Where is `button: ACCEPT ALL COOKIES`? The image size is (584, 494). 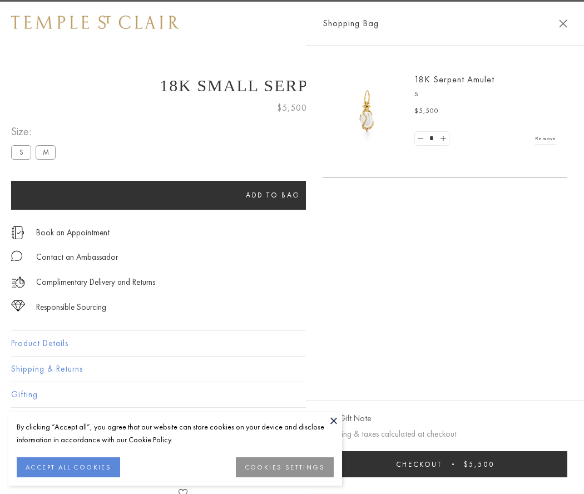 button: ACCEPT ALL COOKIES is located at coordinates (68, 467).